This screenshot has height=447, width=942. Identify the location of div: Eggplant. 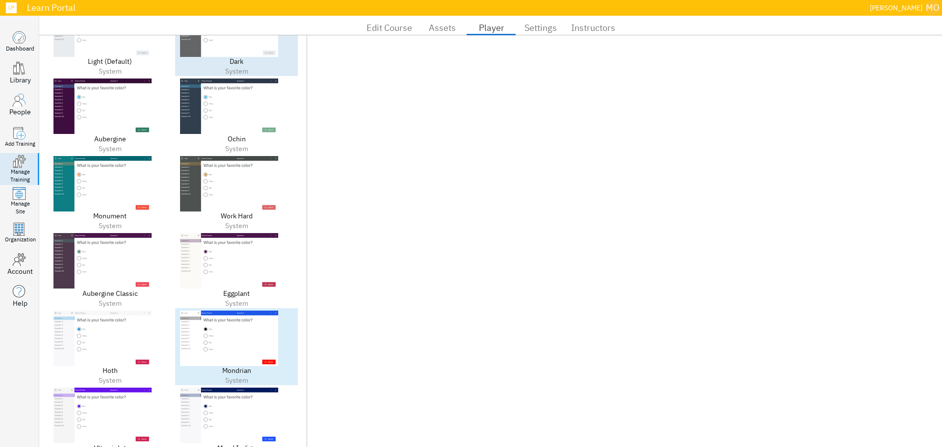
(237, 293).